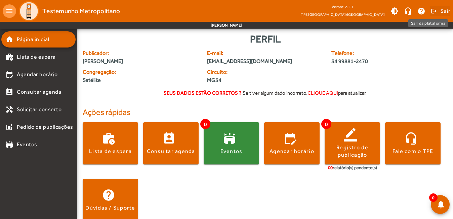 The width and height of the screenshot is (453, 219). I want to click on mat-icon: handyman, so click(9, 109).